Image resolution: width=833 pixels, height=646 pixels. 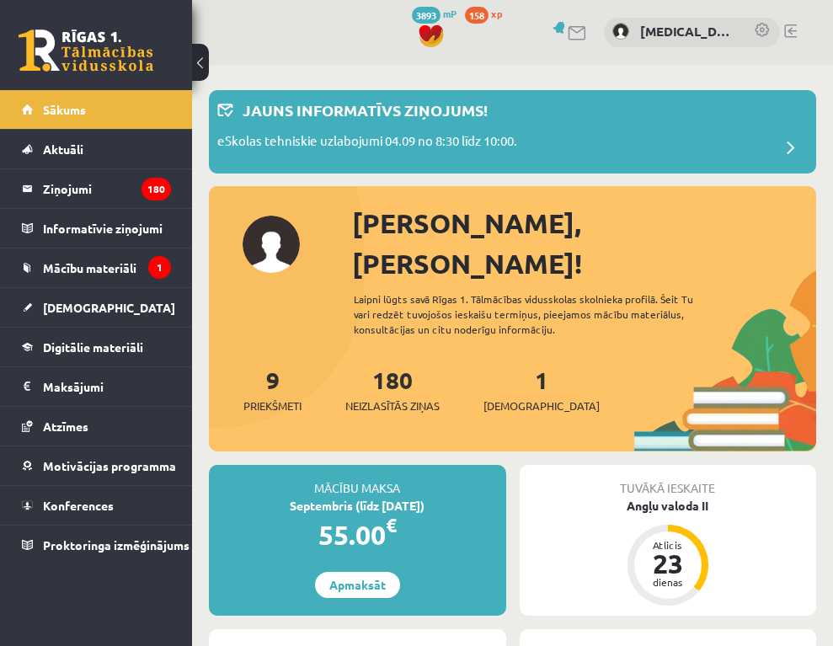 I want to click on legend: Informatīvie ziņojumi, so click(x=107, y=228).